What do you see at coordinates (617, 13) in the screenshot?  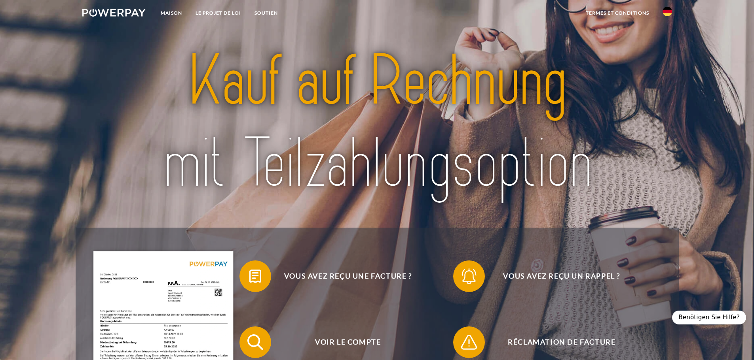 I see `a: termes et conditions` at bounding box center [617, 13].